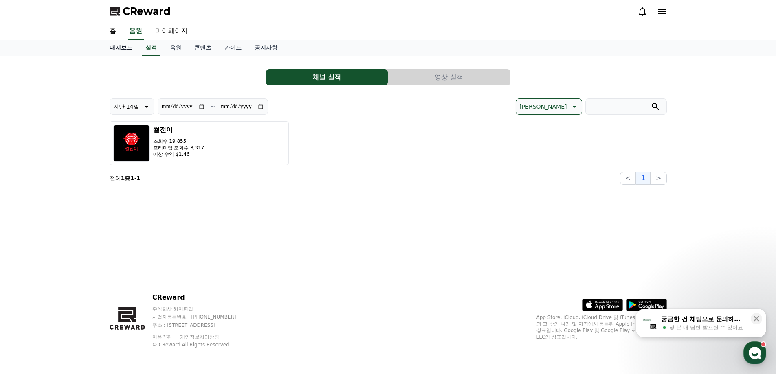 Image resolution: width=776 pixels, height=374 pixels. What do you see at coordinates (179, 148) in the screenshot?
I see `p: 프리미엄 조회수 8,317` at bounding box center [179, 148].